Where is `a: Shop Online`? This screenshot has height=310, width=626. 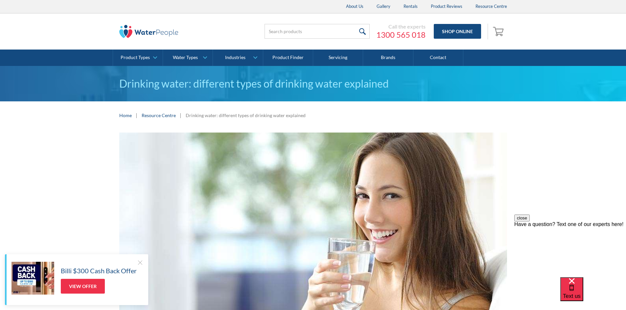
a: Shop Online is located at coordinates (457, 31).